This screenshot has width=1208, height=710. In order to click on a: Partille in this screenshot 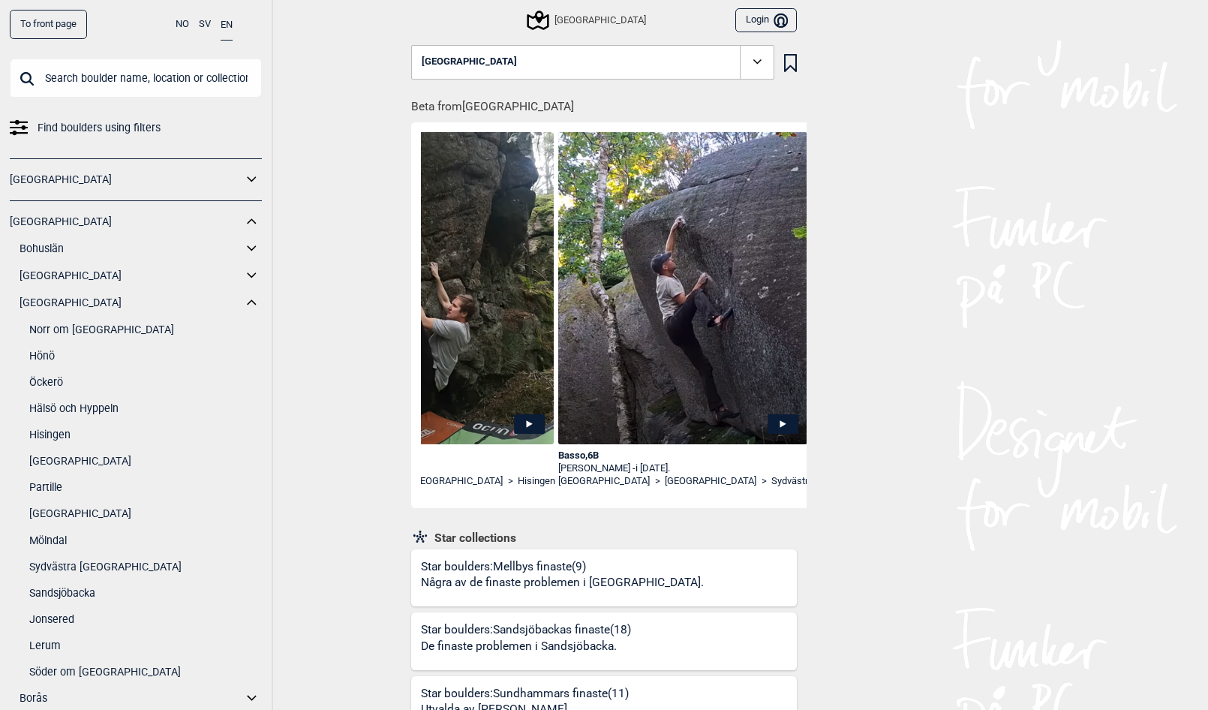, I will do `click(146, 487)`.